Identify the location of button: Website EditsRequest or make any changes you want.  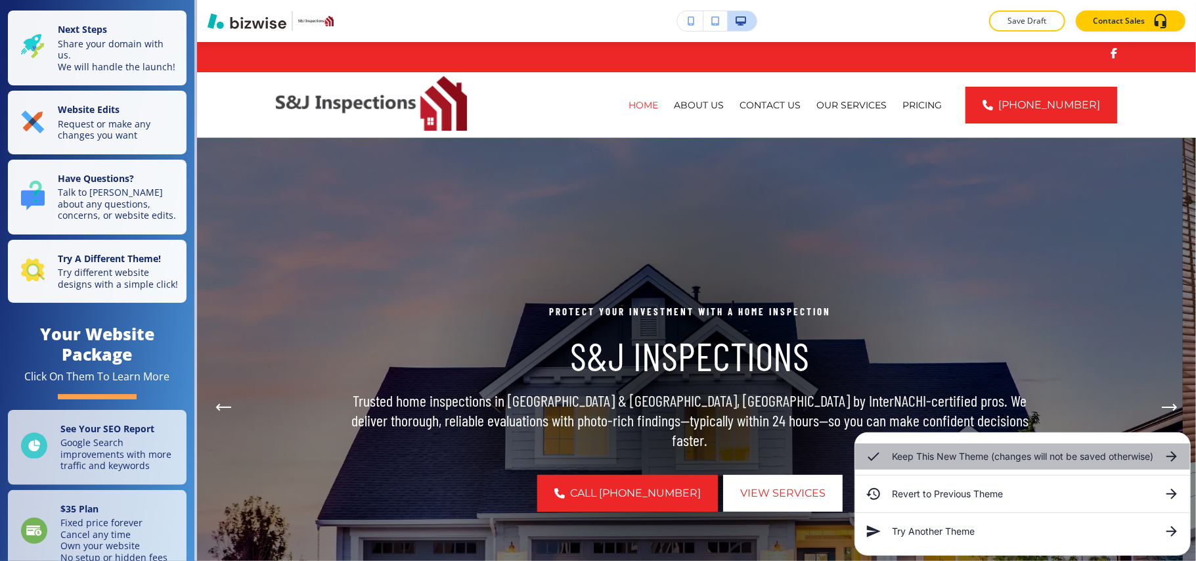
(97, 122).